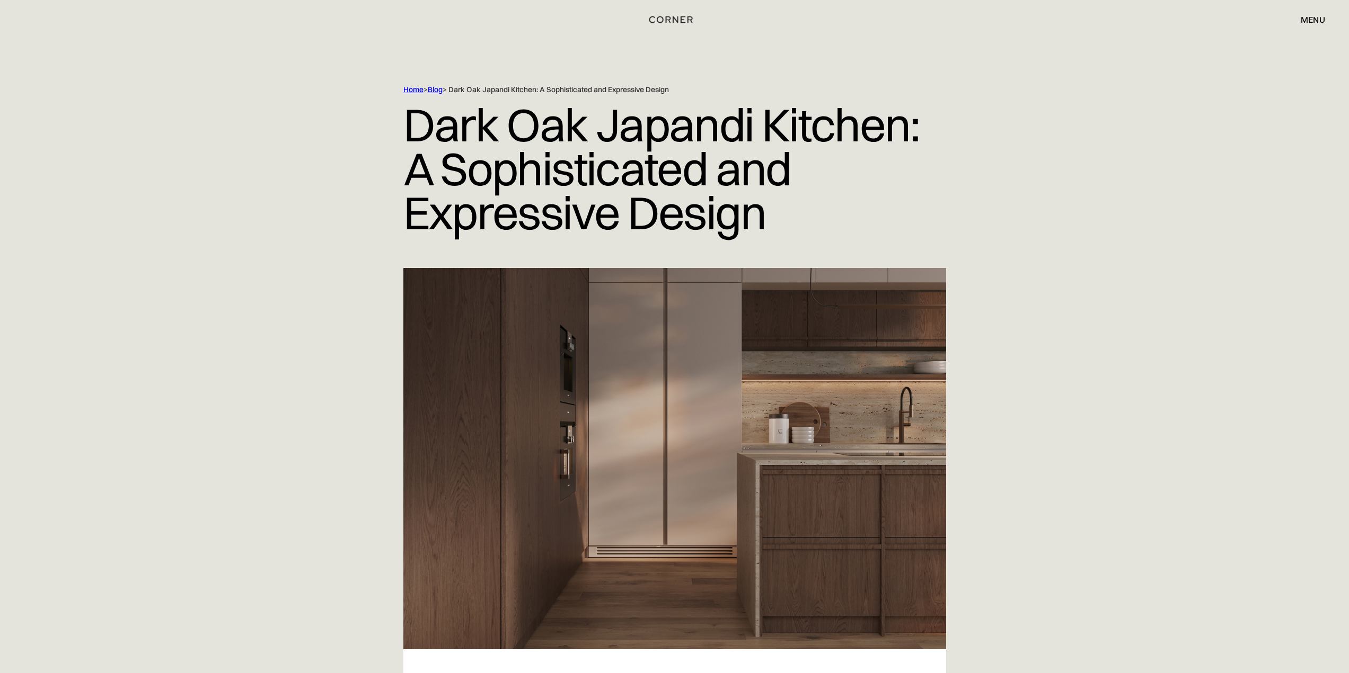  I want to click on a: Blog, so click(435, 90).